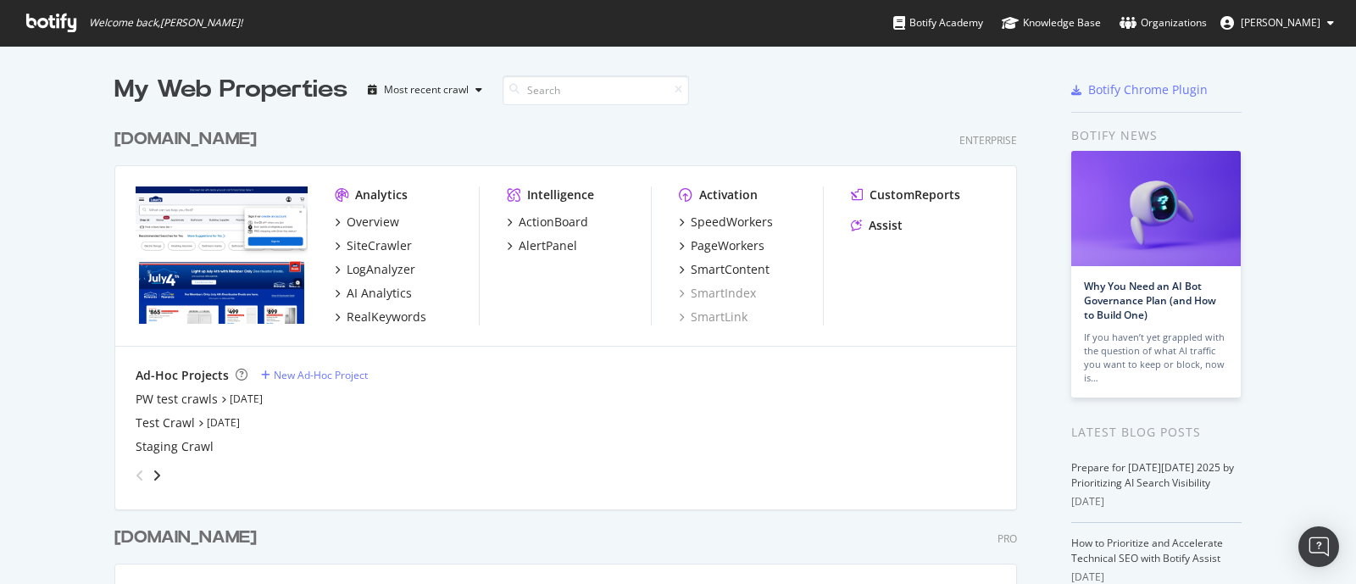 The image size is (1356, 584). I want to click on div: AlertPanel, so click(547, 246).